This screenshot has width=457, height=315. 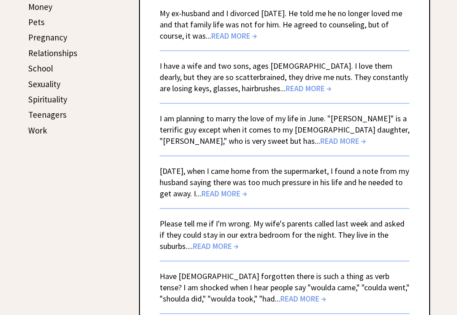 I want to click on a: Sexuality, so click(x=44, y=84).